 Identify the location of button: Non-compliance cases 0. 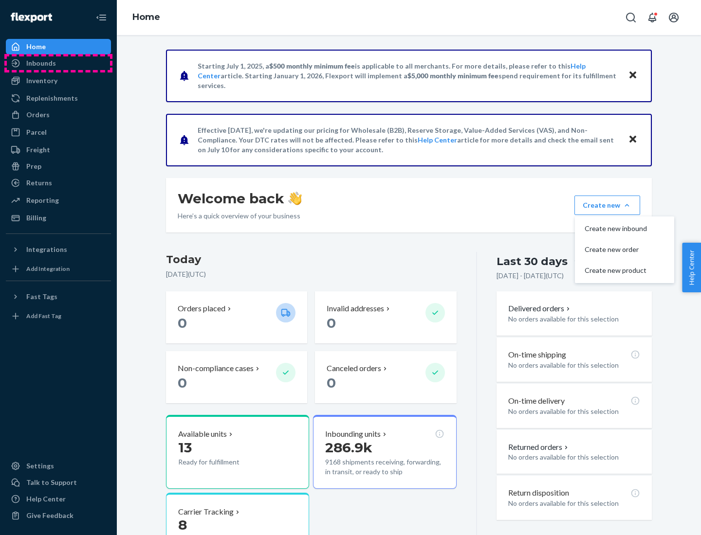
(236, 377).